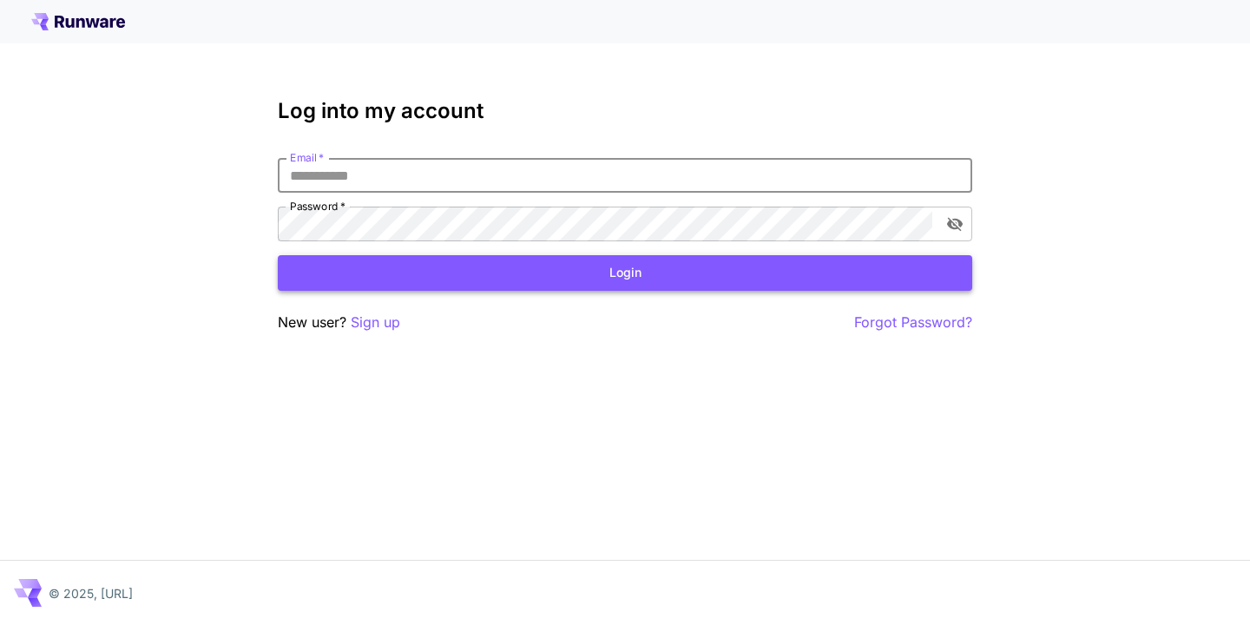 The height and width of the screenshot is (625, 1250). Describe the element at coordinates (306, 157) in the screenshot. I see `label: Email` at that location.